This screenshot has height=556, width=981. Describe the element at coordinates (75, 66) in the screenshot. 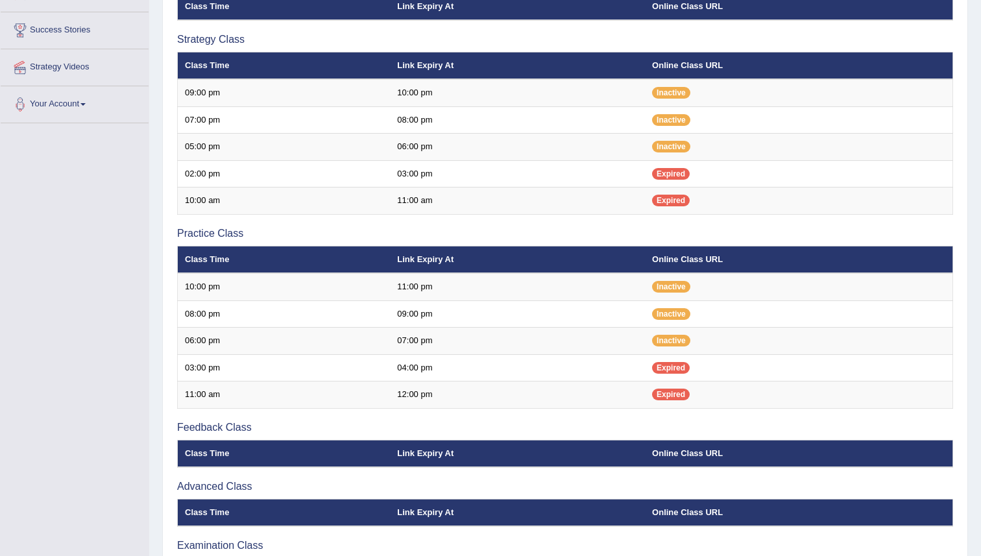

I see `a: Strategy Videos` at that location.